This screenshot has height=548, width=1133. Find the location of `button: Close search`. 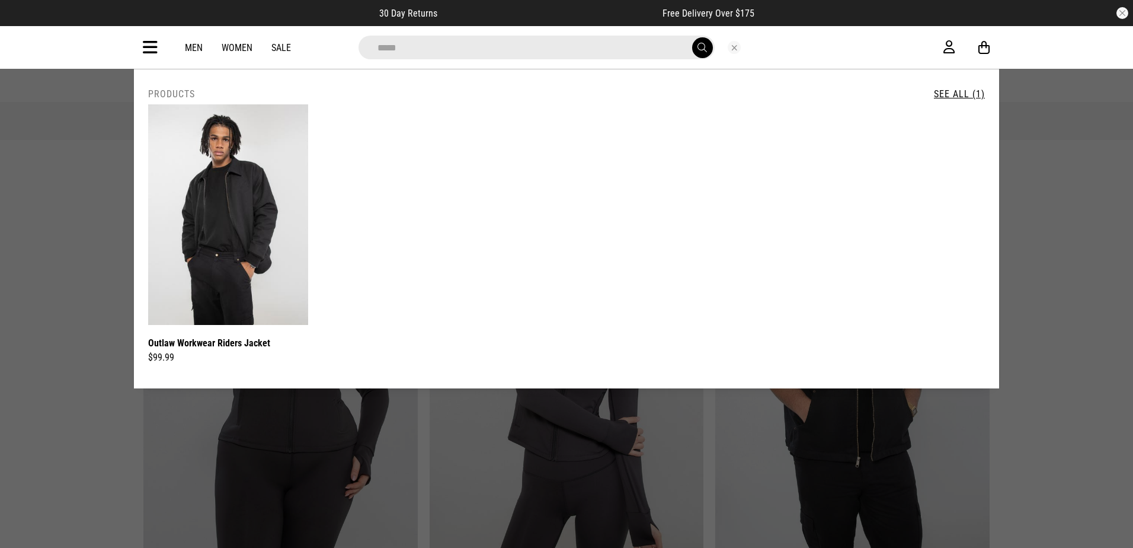

button: Close search is located at coordinates (734, 47).